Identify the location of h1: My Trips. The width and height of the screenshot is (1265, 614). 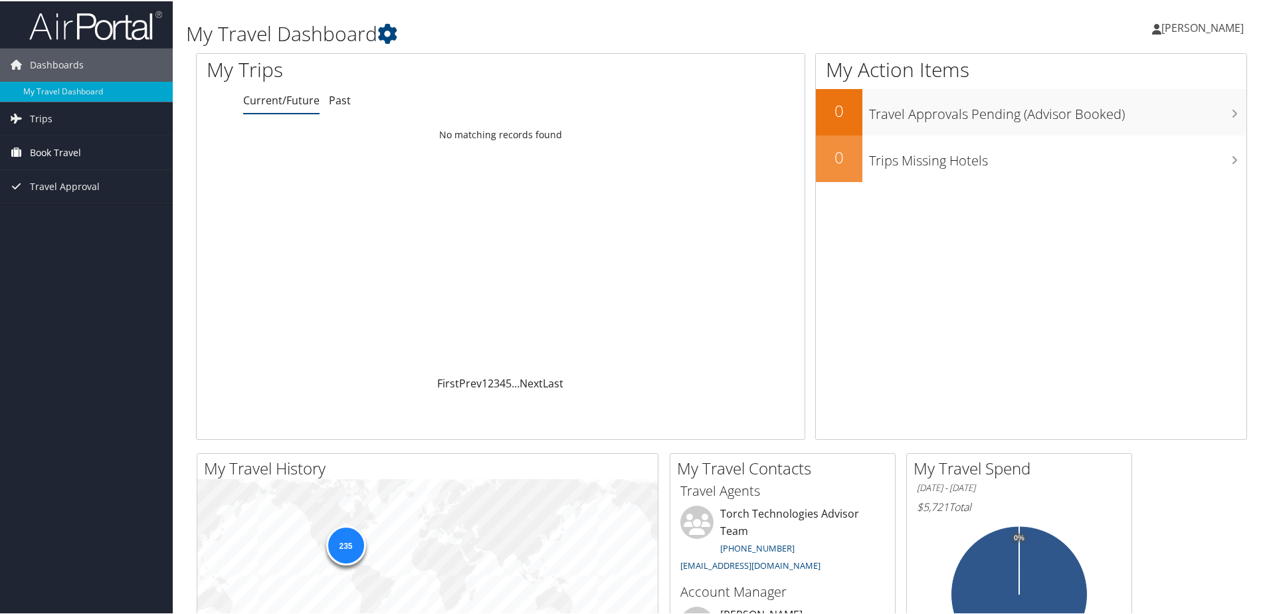
(374, 68).